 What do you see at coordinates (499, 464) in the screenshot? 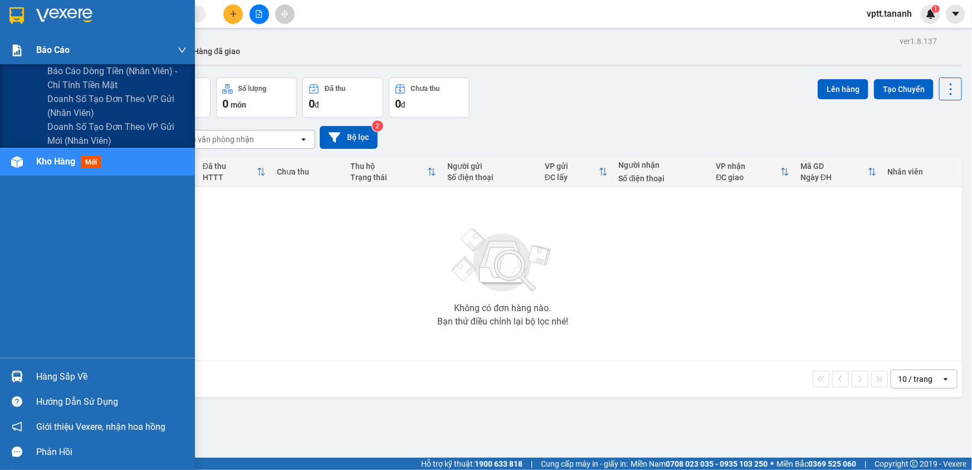
I see `strong: 1900 633 818` at bounding box center [499, 464].